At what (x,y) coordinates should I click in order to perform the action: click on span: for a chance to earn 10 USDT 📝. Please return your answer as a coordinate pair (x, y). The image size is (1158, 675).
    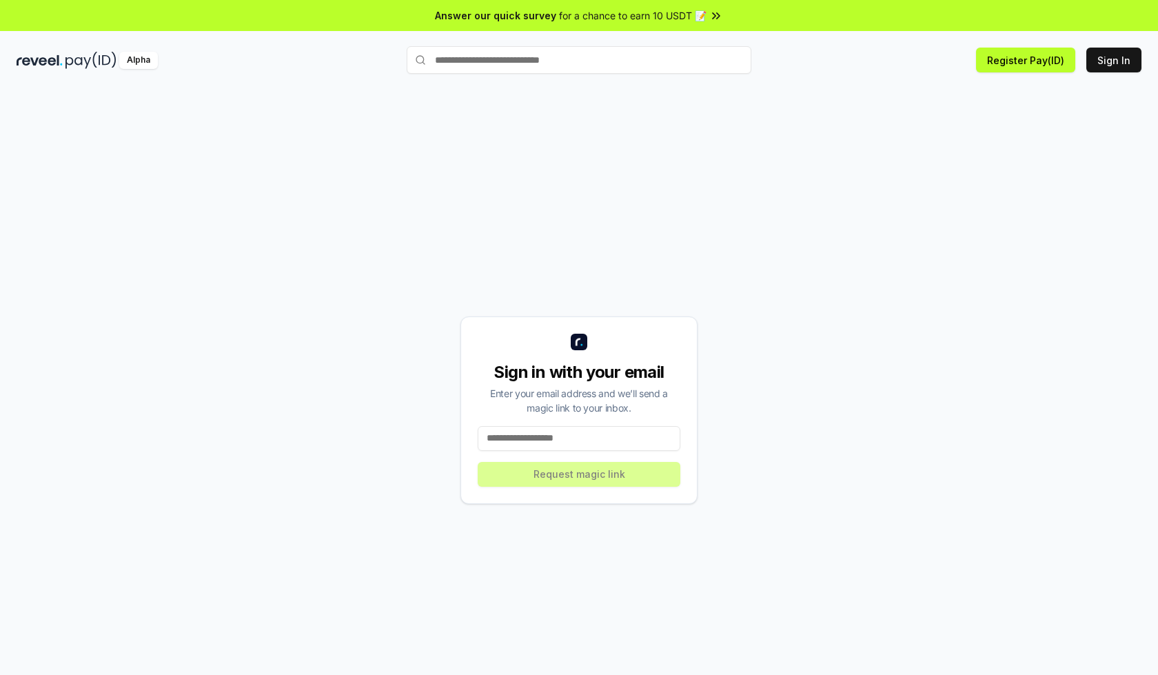
    Looking at the image, I should click on (633, 15).